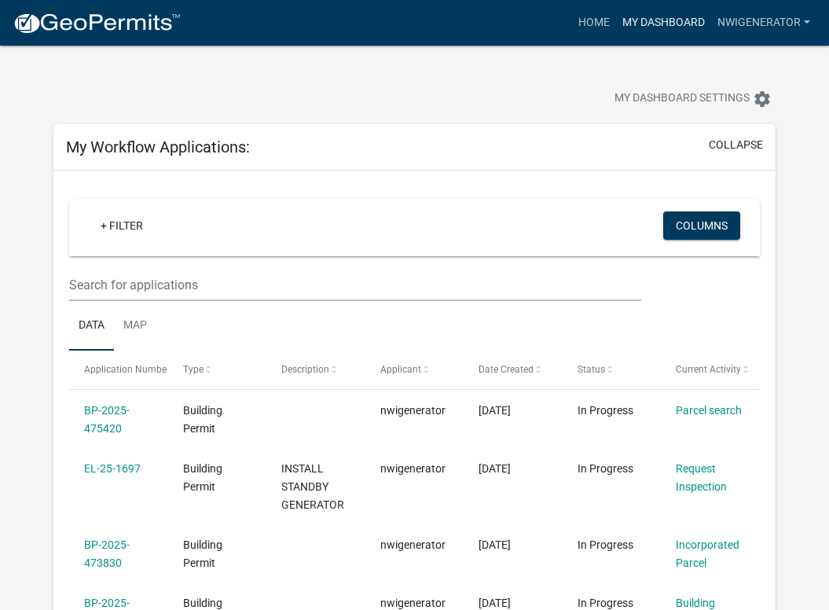  I want to click on input: Search for applications, so click(355, 285).